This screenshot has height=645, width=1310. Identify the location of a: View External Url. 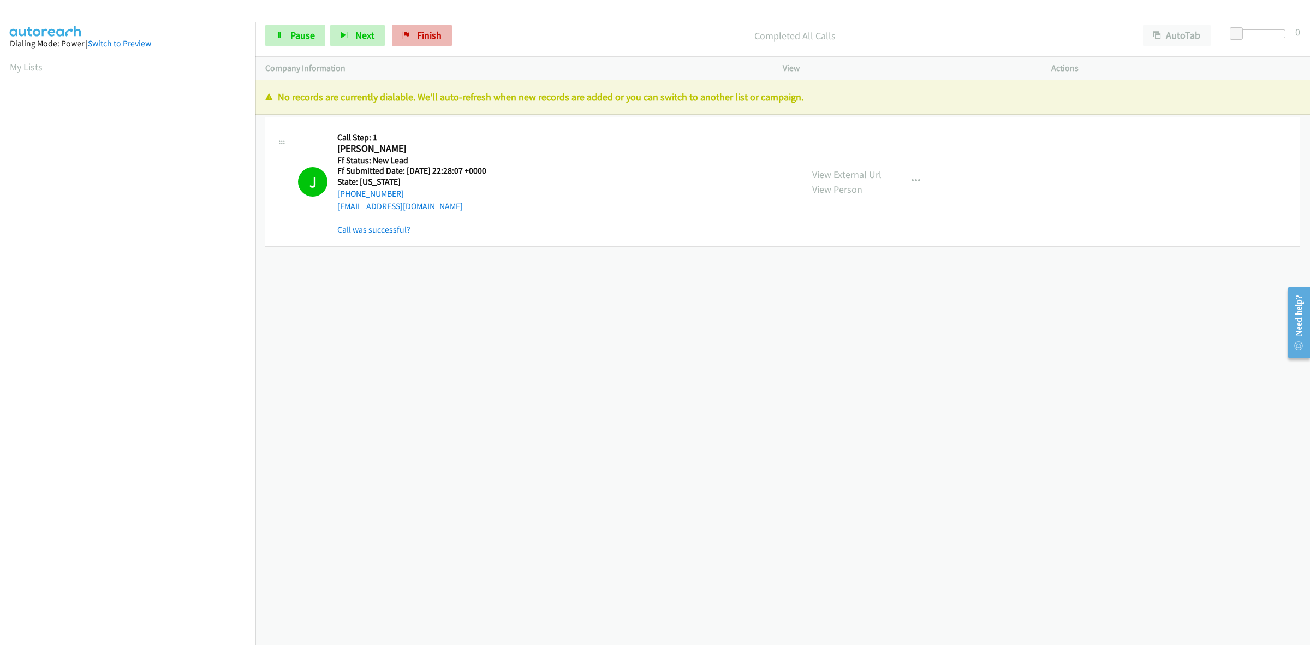
(847, 174).